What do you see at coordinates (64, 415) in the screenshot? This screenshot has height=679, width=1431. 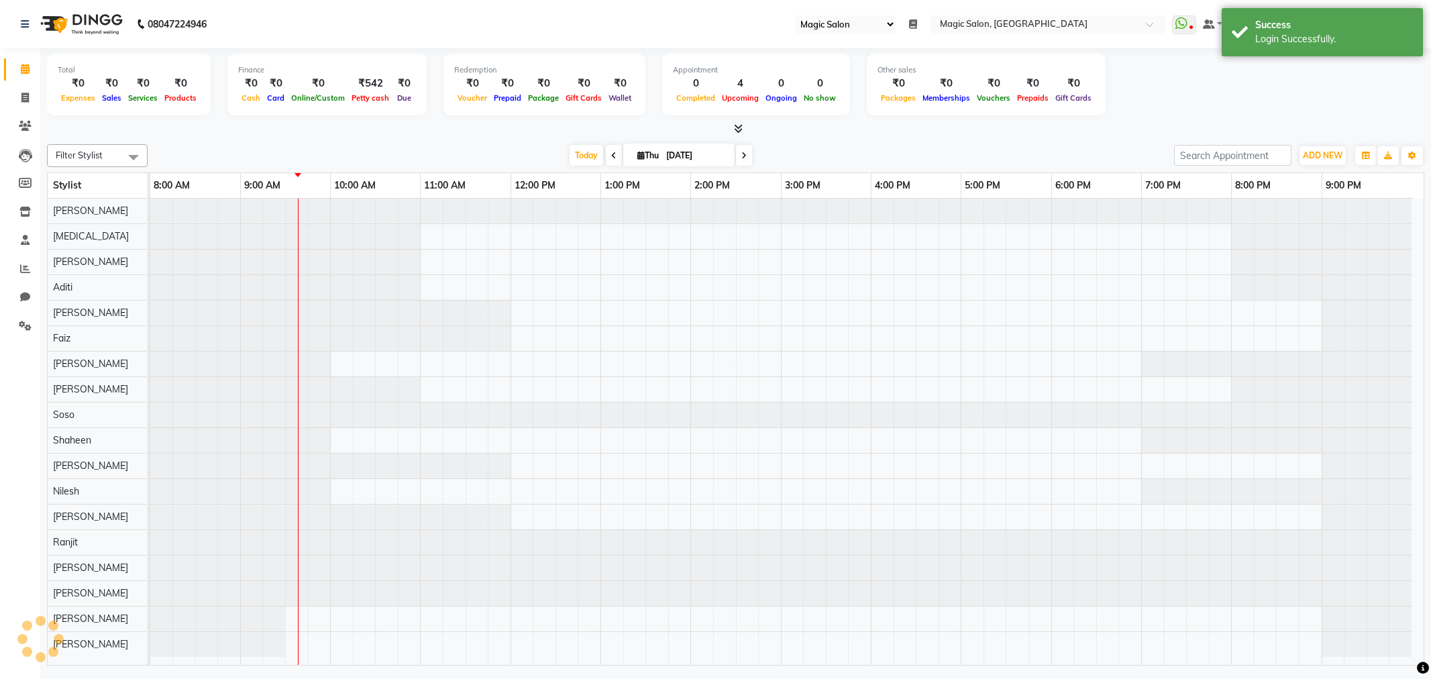 I see `span: Soso` at bounding box center [64, 415].